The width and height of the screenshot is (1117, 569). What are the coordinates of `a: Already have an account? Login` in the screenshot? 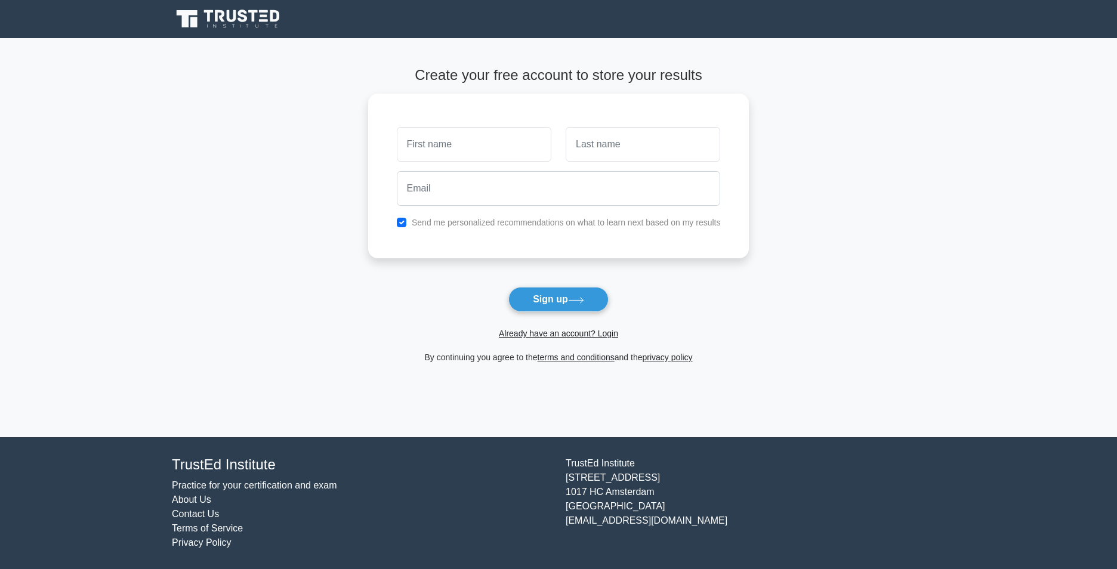 It's located at (559, 334).